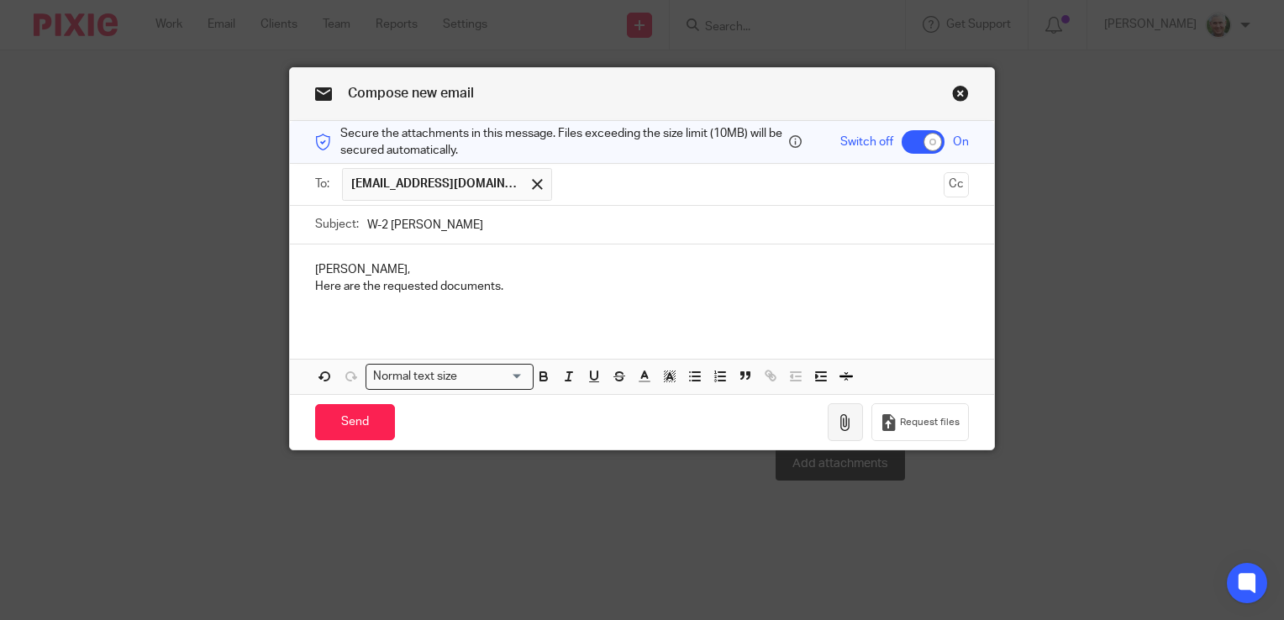 The width and height of the screenshot is (1284, 620). What do you see at coordinates (929, 423) in the screenshot?
I see `span: Request files` at bounding box center [929, 423].